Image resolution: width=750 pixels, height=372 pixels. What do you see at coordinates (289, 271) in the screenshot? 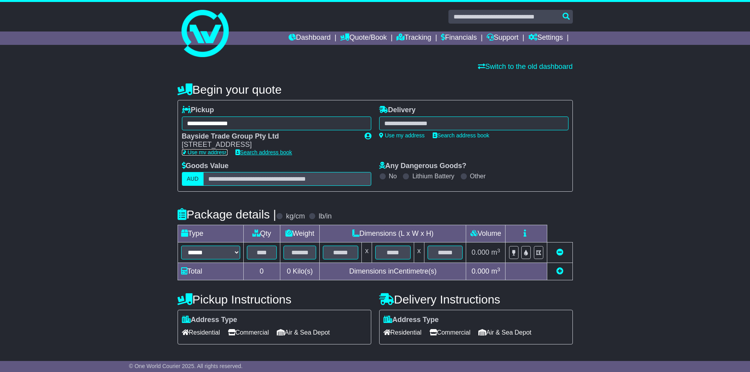
I see `span: 0` at bounding box center [289, 271].